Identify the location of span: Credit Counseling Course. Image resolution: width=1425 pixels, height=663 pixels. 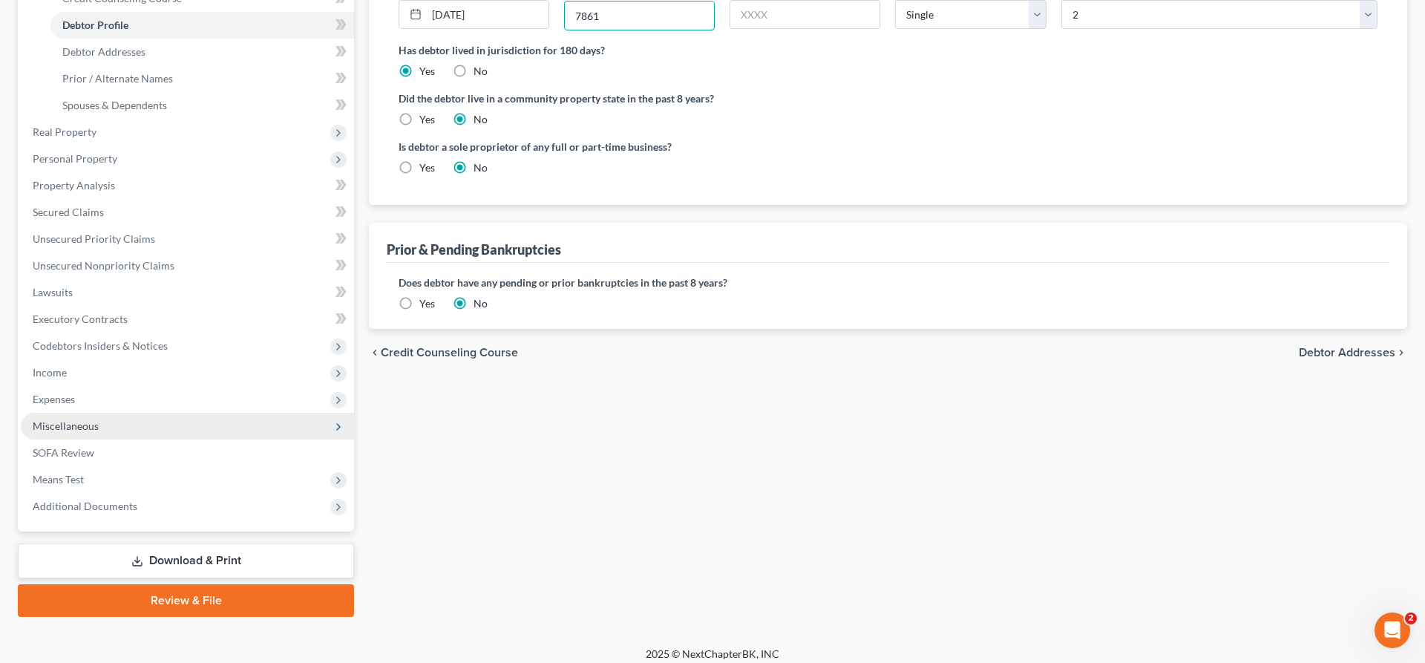
(449, 353).